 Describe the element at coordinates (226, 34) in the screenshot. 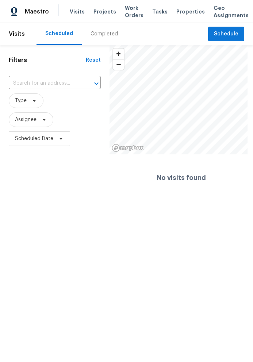

I see `span: Schedule` at that location.